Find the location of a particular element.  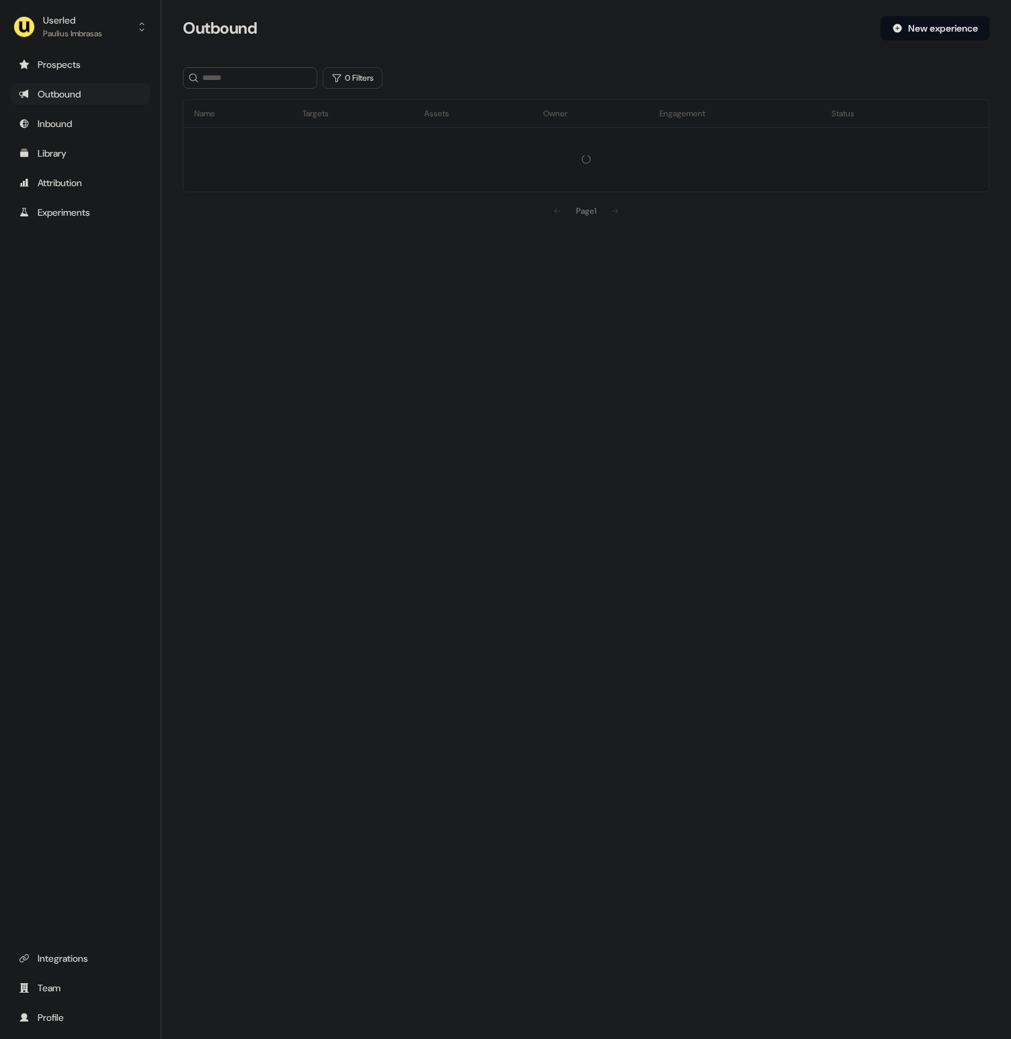

div: Attribution is located at coordinates (80, 183).